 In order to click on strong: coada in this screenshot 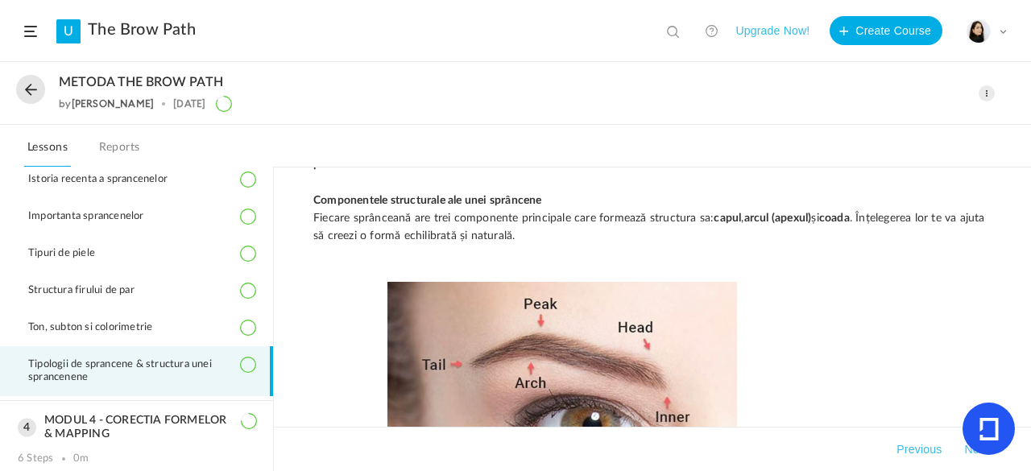, I will do `click(834, 218)`.